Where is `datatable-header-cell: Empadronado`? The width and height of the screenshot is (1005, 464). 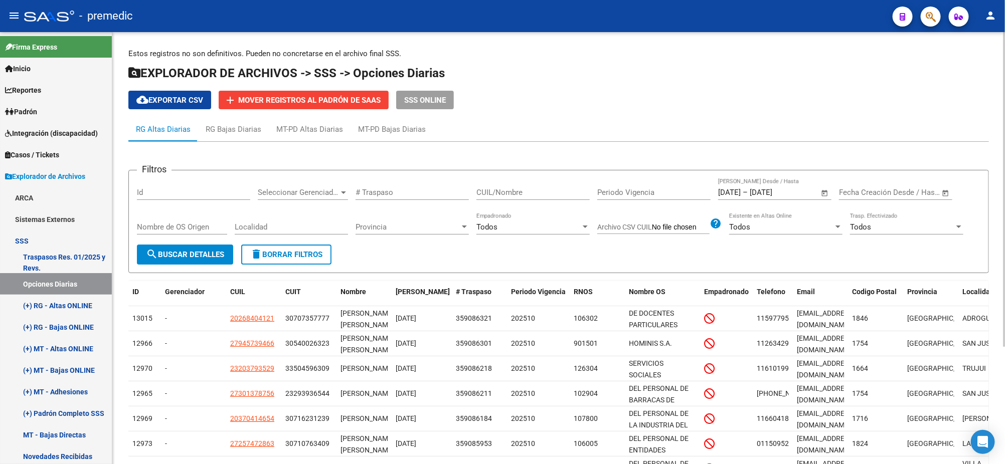 datatable-header-cell: Empadronado is located at coordinates (726, 298).